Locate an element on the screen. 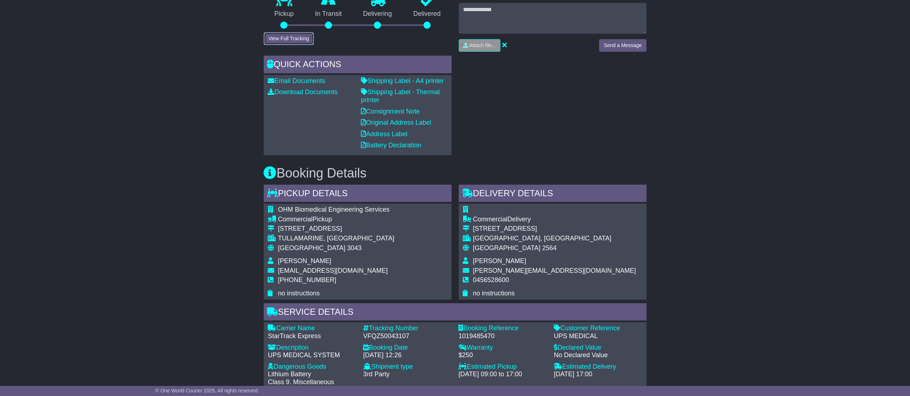 The image size is (910, 396). div: Carrier Name is located at coordinates (312, 329).